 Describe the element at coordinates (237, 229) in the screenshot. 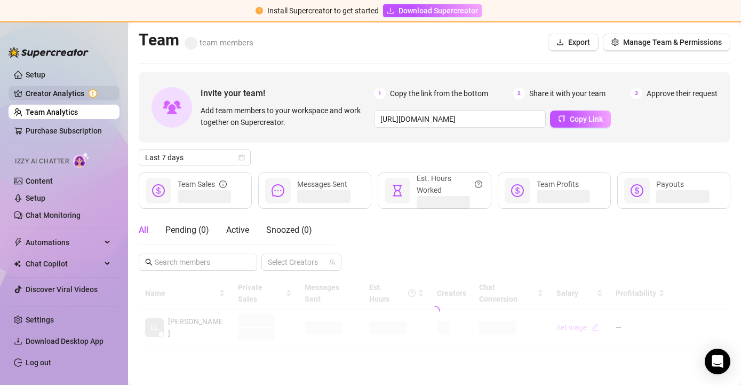

I see `span: Active` at that location.